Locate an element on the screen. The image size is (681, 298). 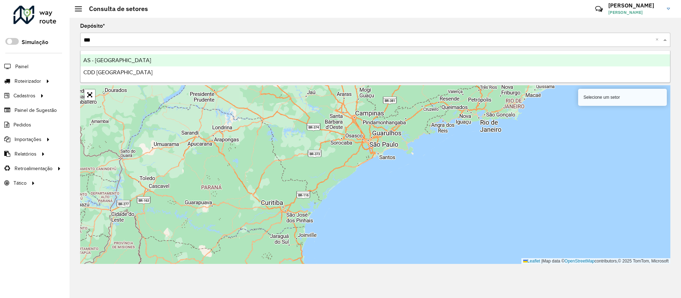
div: Selecione um setor is located at coordinates (623, 97).